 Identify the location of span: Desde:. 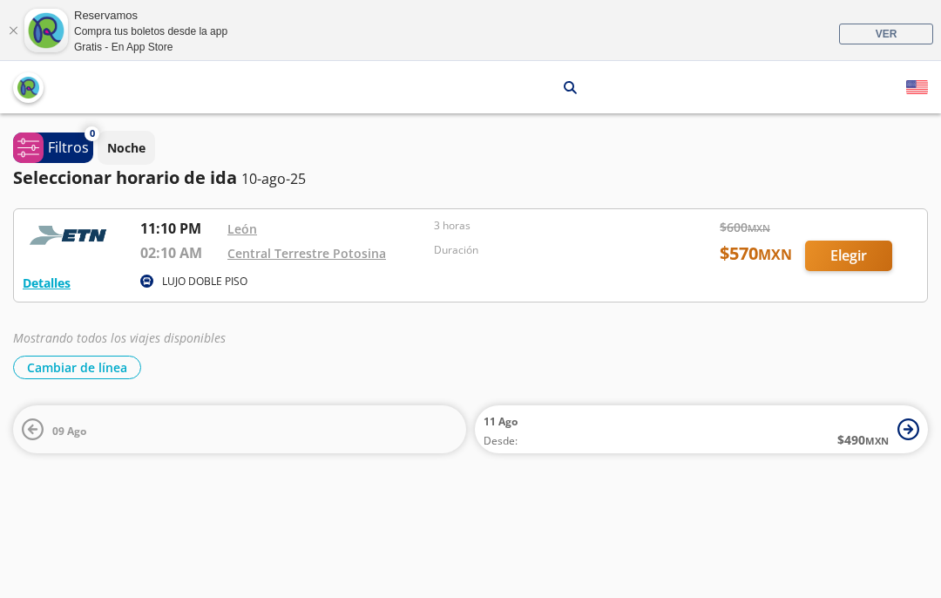
(500, 441).